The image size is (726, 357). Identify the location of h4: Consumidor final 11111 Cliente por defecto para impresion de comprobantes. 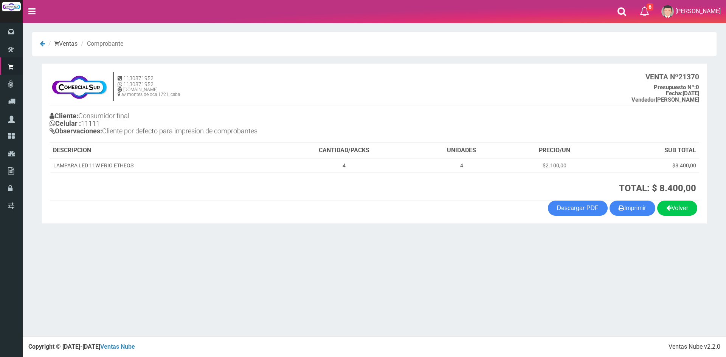
(212, 124).